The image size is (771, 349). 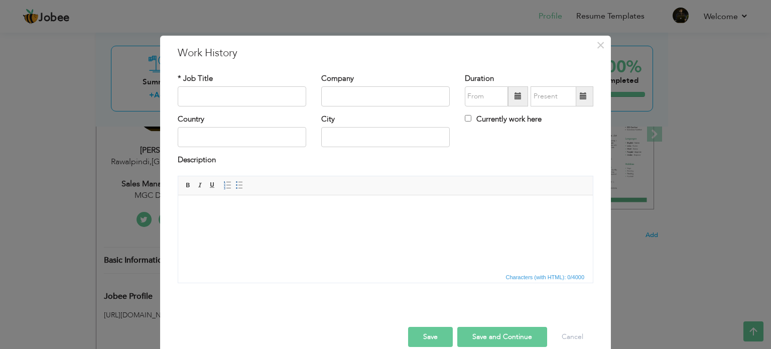 I want to click on button: Save and Continue, so click(x=502, y=337).